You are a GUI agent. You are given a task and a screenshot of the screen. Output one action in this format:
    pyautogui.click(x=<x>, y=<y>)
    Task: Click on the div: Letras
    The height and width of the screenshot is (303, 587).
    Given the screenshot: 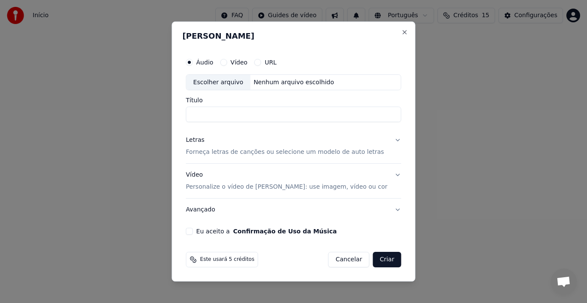 What is the action you would take?
    pyautogui.click(x=195, y=140)
    